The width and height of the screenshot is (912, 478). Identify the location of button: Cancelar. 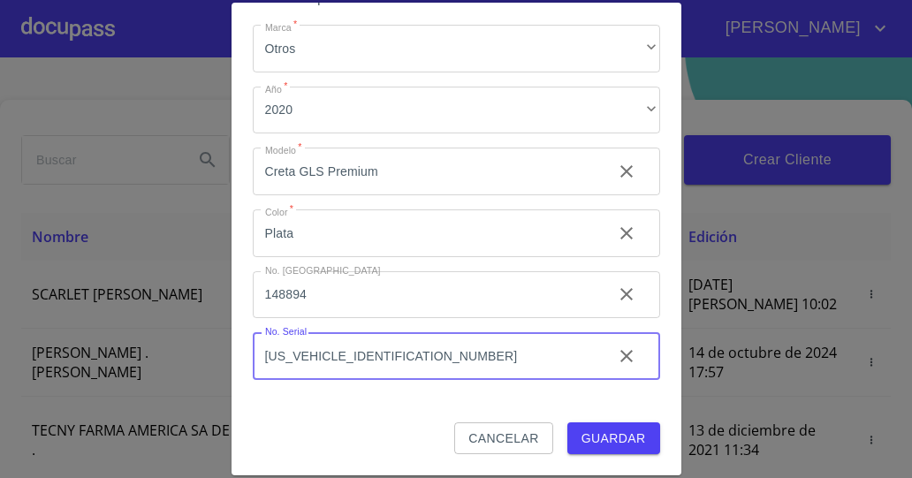
(503, 438).